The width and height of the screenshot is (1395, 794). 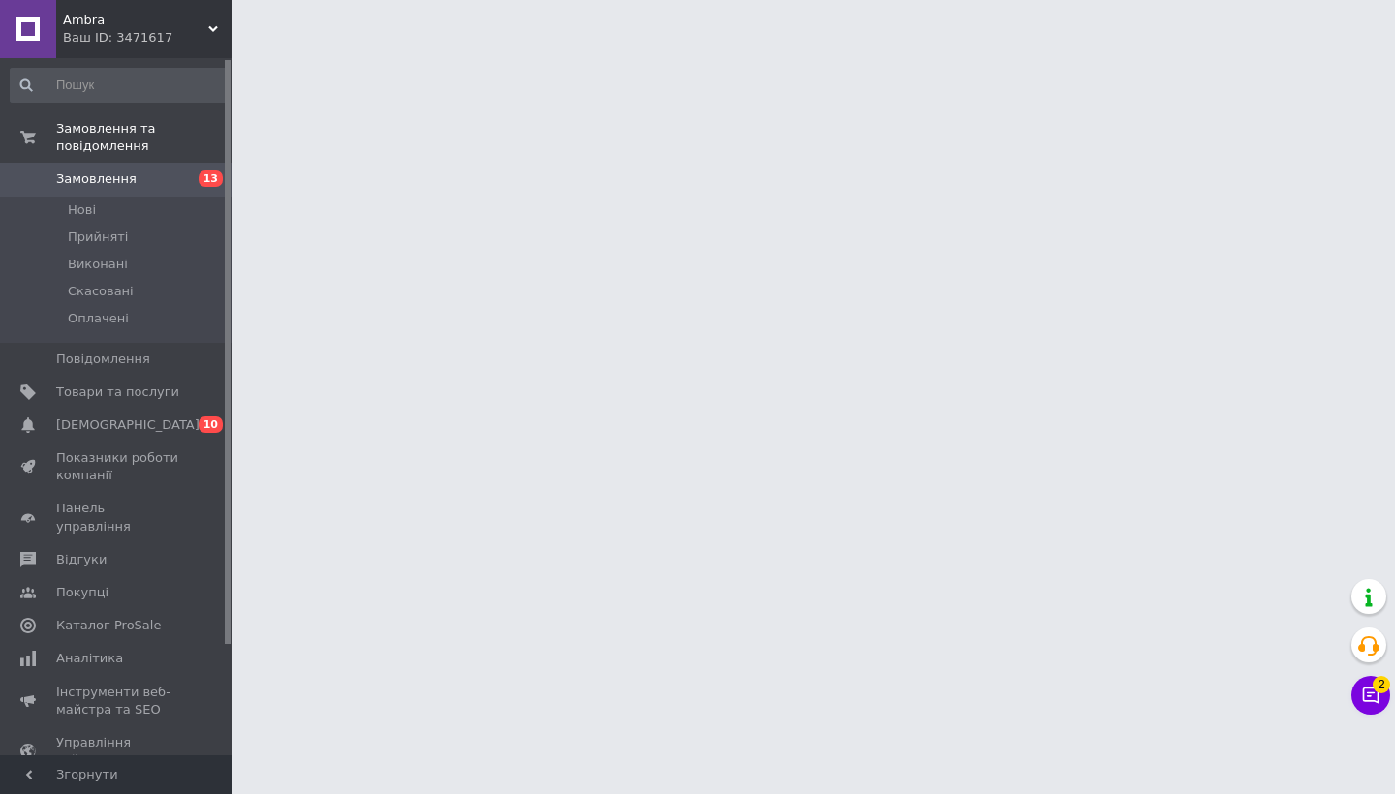 What do you see at coordinates (101, 292) in the screenshot?
I see `span: Скасовані` at bounding box center [101, 292].